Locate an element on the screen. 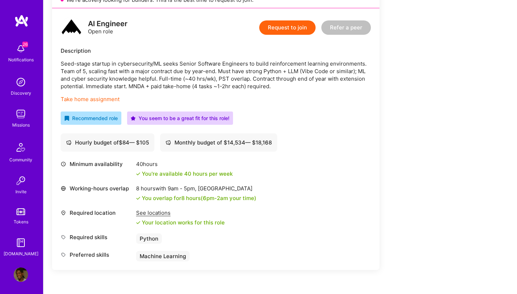 The height and width of the screenshot is (294, 517). div: Recommended role is located at coordinates (91, 118).